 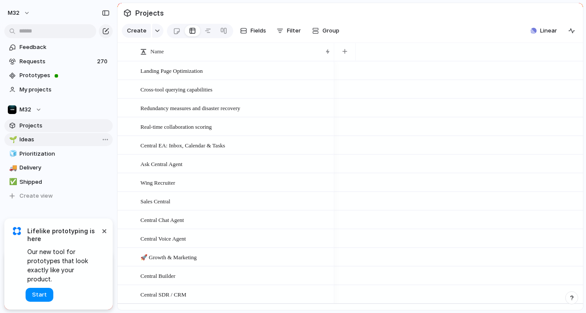 What do you see at coordinates (543, 31) in the screenshot?
I see `button: Linear` at bounding box center [543, 31].